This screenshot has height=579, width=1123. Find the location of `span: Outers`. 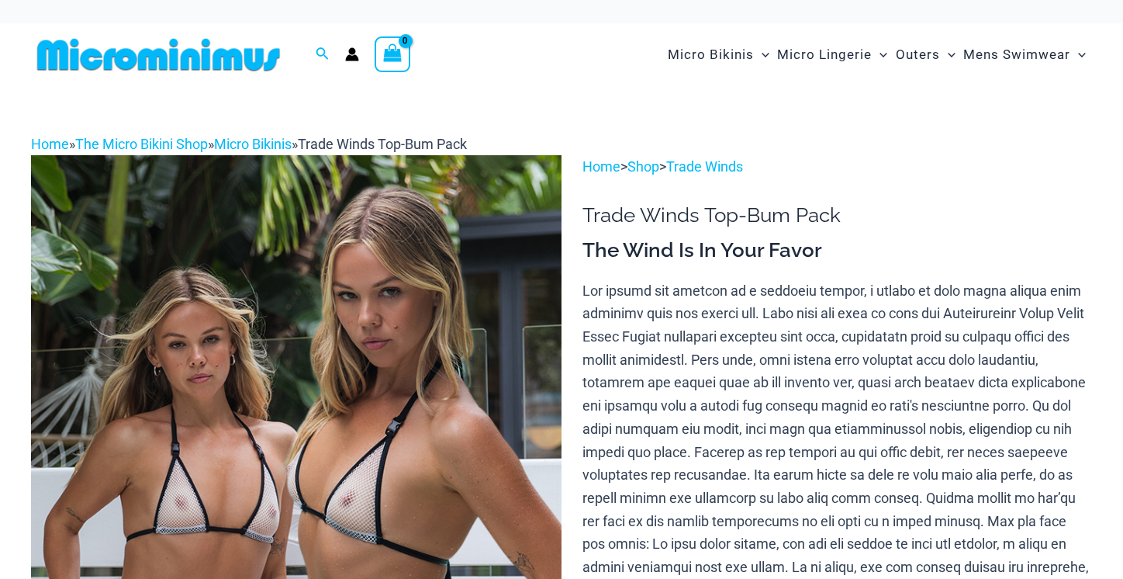

span: Outers is located at coordinates (918, 54).